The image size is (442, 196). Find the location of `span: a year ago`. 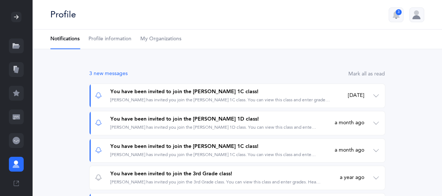

span: a year ago is located at coordinates (352, 178).